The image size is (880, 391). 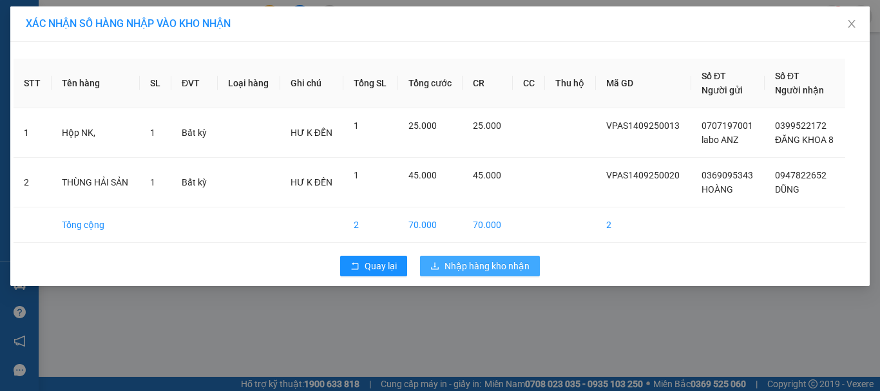 I want to click on span: labo ANZ, so click(x=719, y=140).